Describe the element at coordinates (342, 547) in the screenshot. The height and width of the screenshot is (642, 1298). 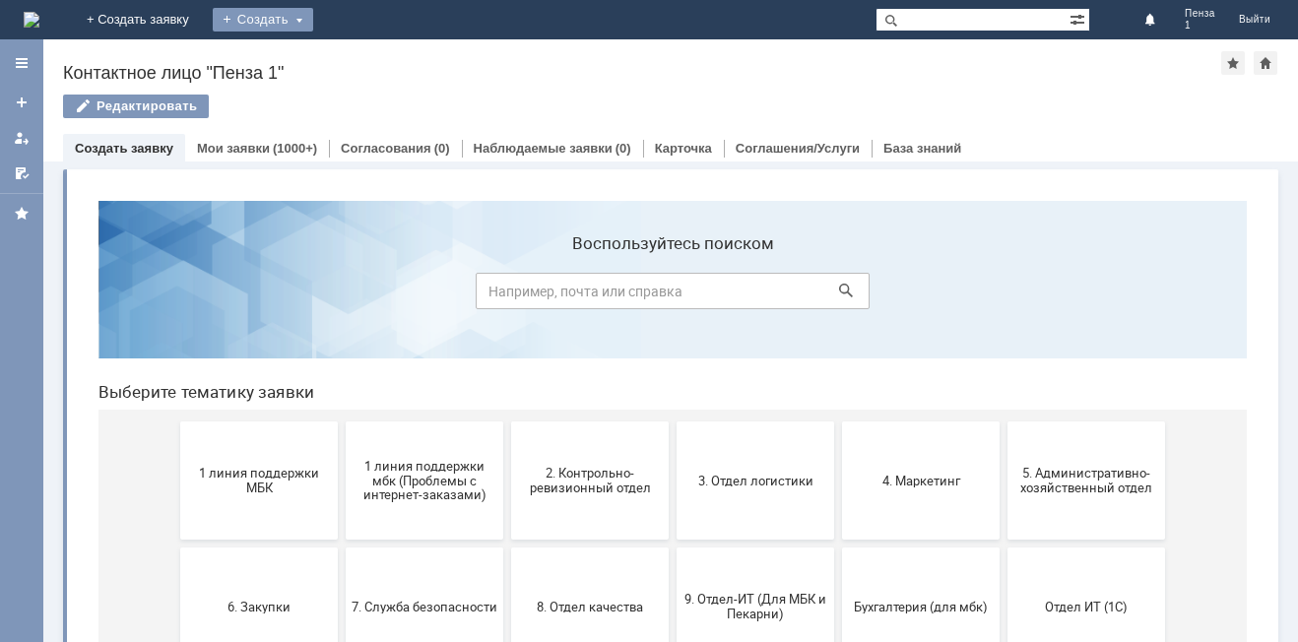
I see `span: Отдел-ИТ (Офис)` at that location.